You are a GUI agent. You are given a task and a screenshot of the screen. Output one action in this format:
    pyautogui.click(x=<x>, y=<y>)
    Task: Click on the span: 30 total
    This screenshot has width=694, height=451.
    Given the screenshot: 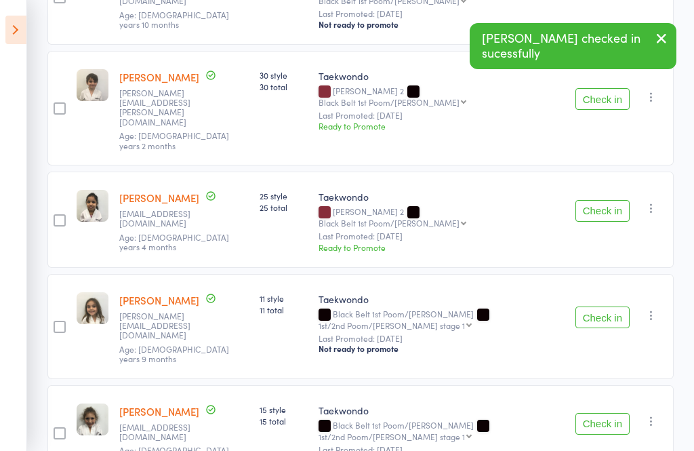 What is the action you would take?
    pyautogui.click(x=283, y=86)
    